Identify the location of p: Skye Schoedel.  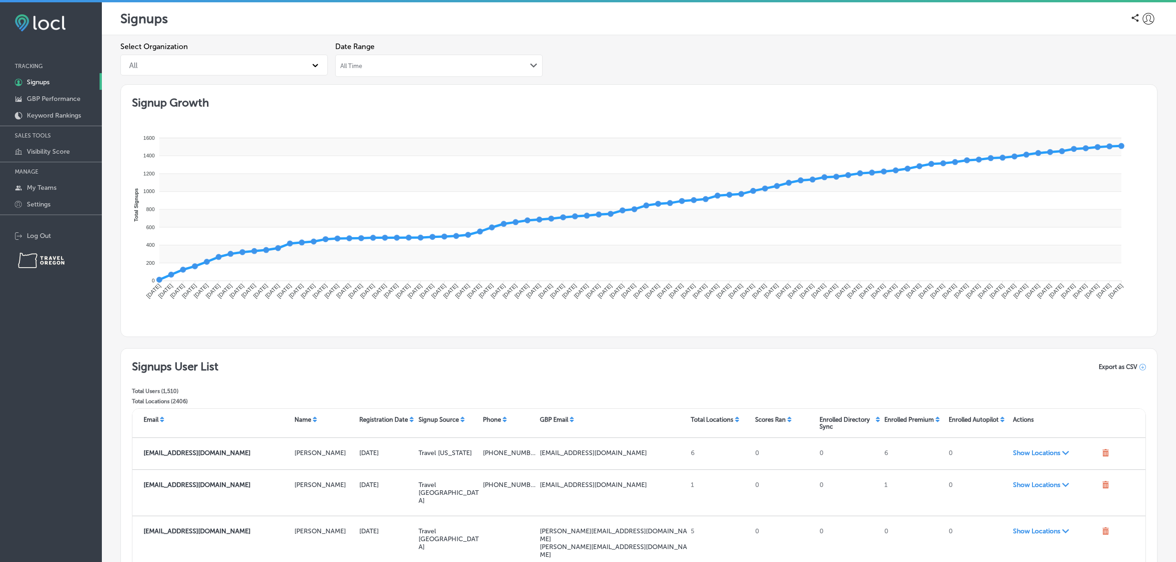
(325, 531).